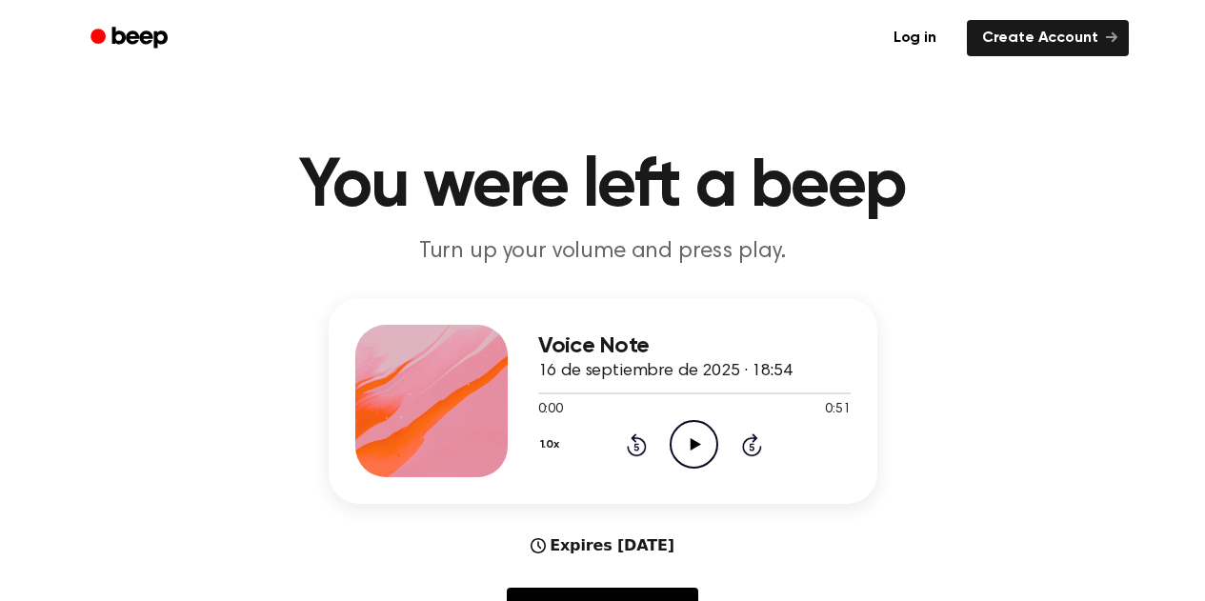  Describe the element at coordinates (550, 409) in the screenshot. I see `span: 0:00` at that location.